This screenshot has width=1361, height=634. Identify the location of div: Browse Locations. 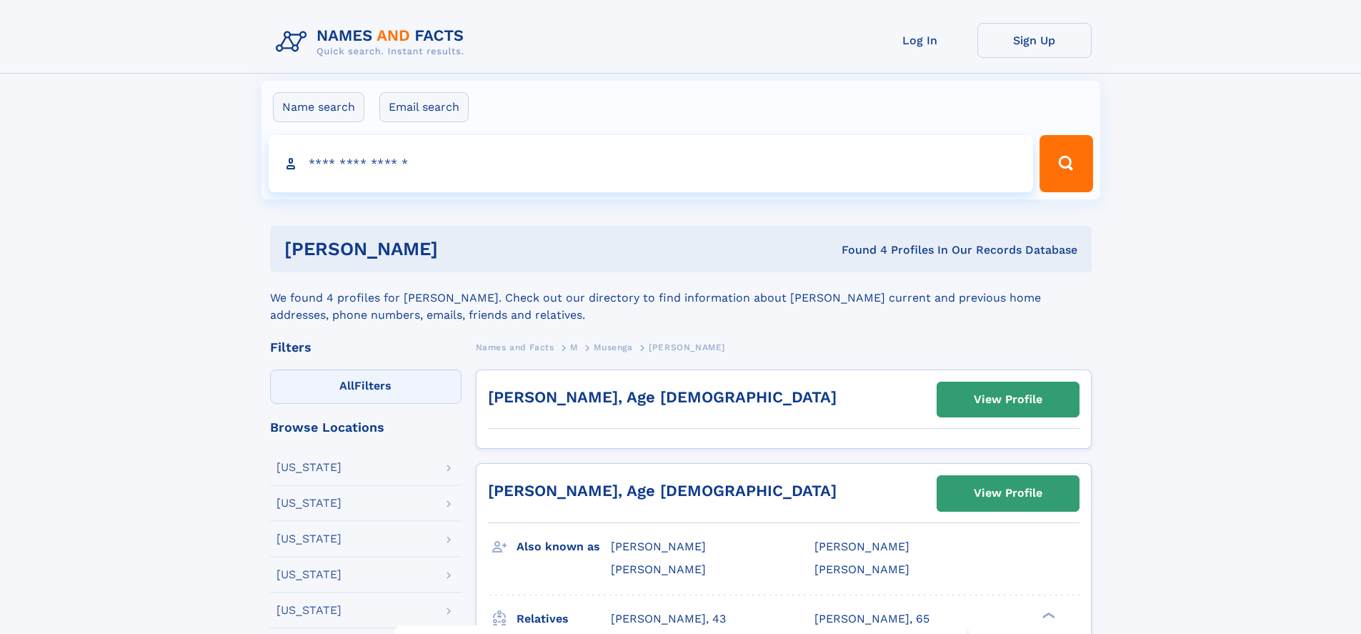
(366, 427).